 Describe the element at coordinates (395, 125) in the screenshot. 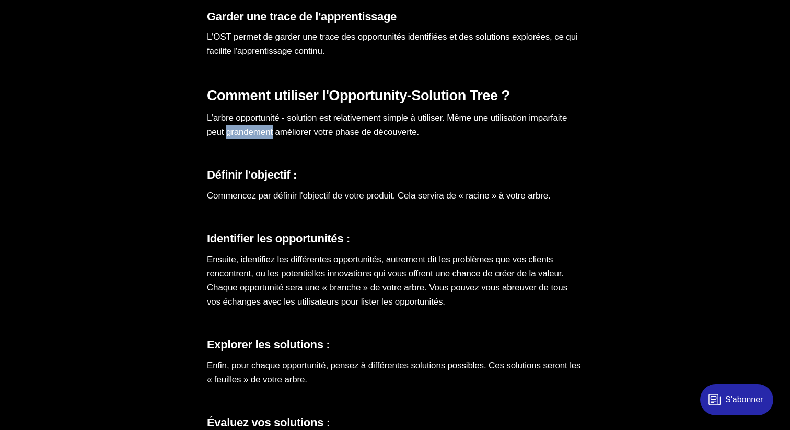

I see `p: L’arbre opportunité - solution est relativement simple à utiliser. Même une utilisation imparfait...` at that location.